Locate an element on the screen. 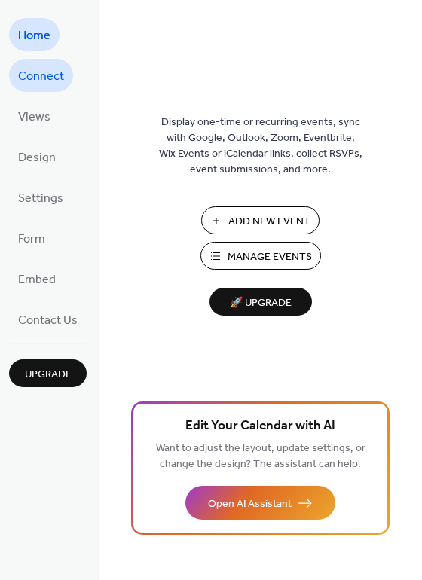 The image size is (422, 580). button: Open AI Assistant is located at coordinates (260, 502).